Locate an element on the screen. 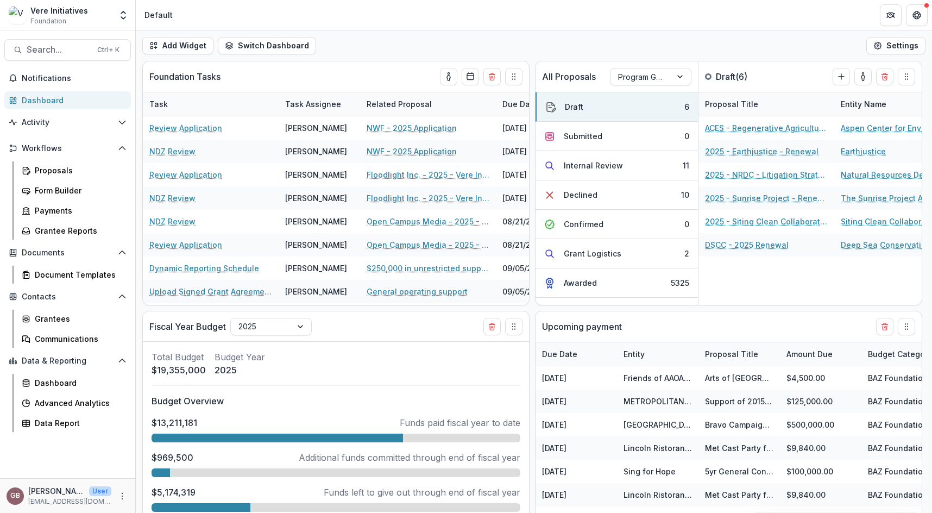  a: Sing for Hope is located at coordinates (650, 471).